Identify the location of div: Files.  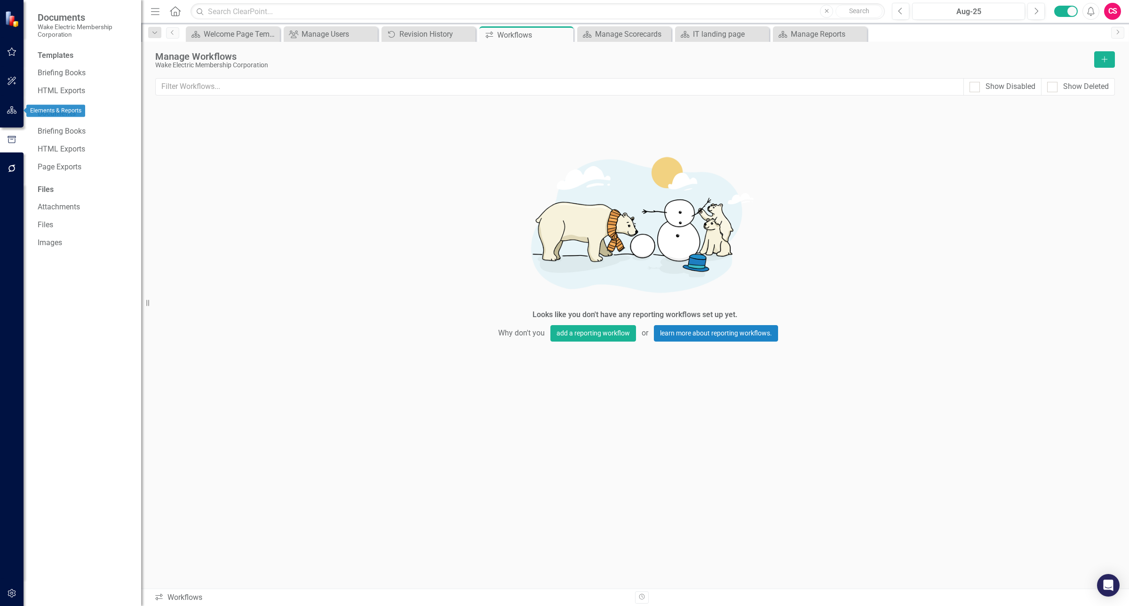
(85, 190).